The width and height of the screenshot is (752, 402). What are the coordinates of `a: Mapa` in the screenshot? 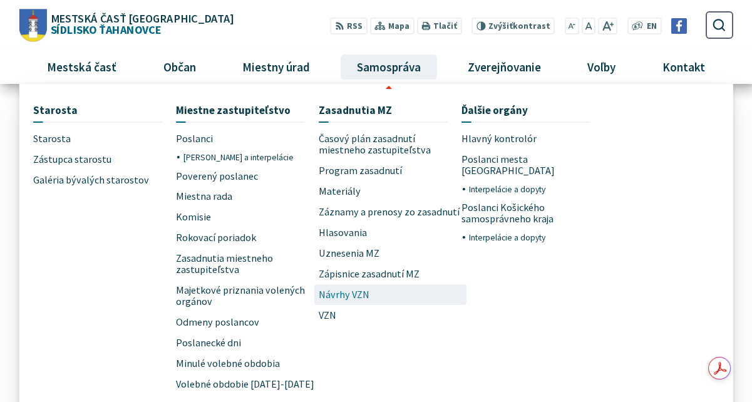 It's located at (391, 26).